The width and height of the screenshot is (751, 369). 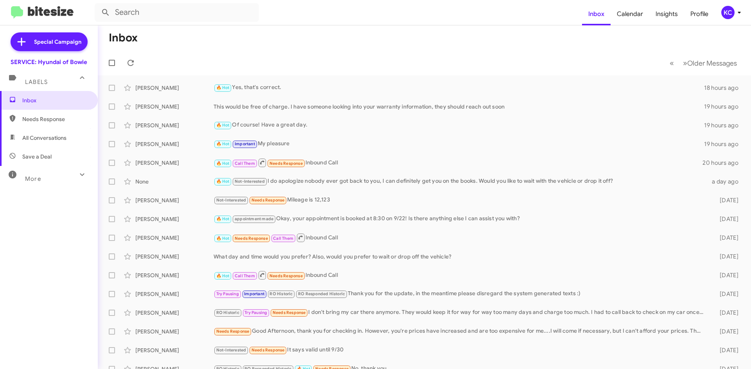 What do you see at coordinates (460, 332) in the screenshot?
I see `div: Good Afternoon, thank you for checking in. However, you're prices have increased and are too expe...` at bounding box center [460, 332].